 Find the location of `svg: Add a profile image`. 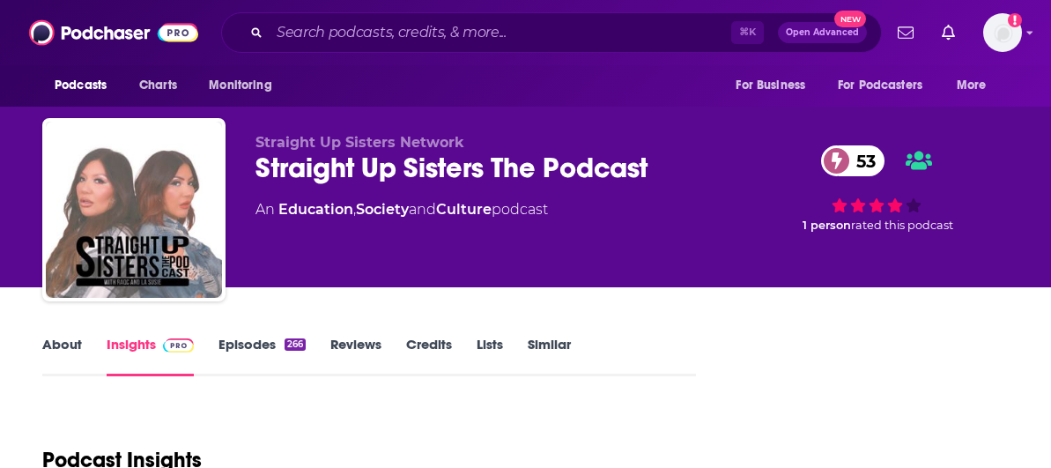

svg: Add a profile image is located at coordinates (1014, 20).